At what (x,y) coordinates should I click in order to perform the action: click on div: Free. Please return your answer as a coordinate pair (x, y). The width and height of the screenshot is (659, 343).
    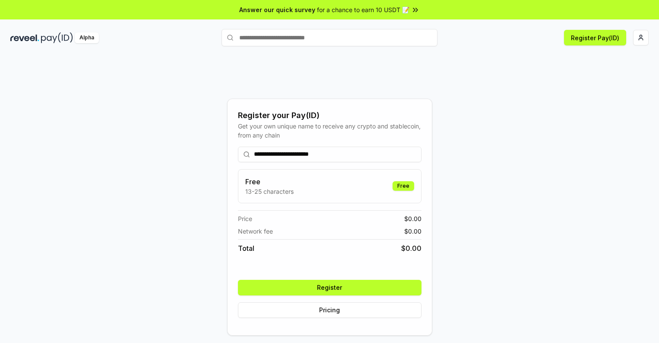
    Looking at the image, I should click on (403, 186).